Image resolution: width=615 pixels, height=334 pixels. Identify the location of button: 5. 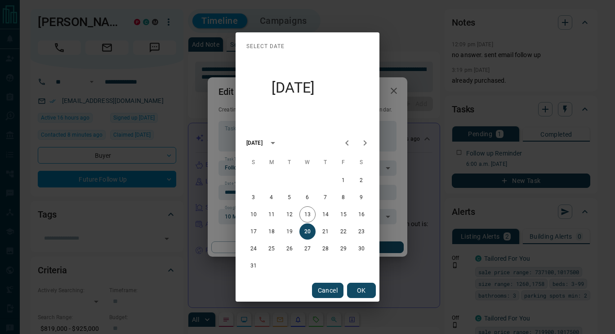
(290, 197).